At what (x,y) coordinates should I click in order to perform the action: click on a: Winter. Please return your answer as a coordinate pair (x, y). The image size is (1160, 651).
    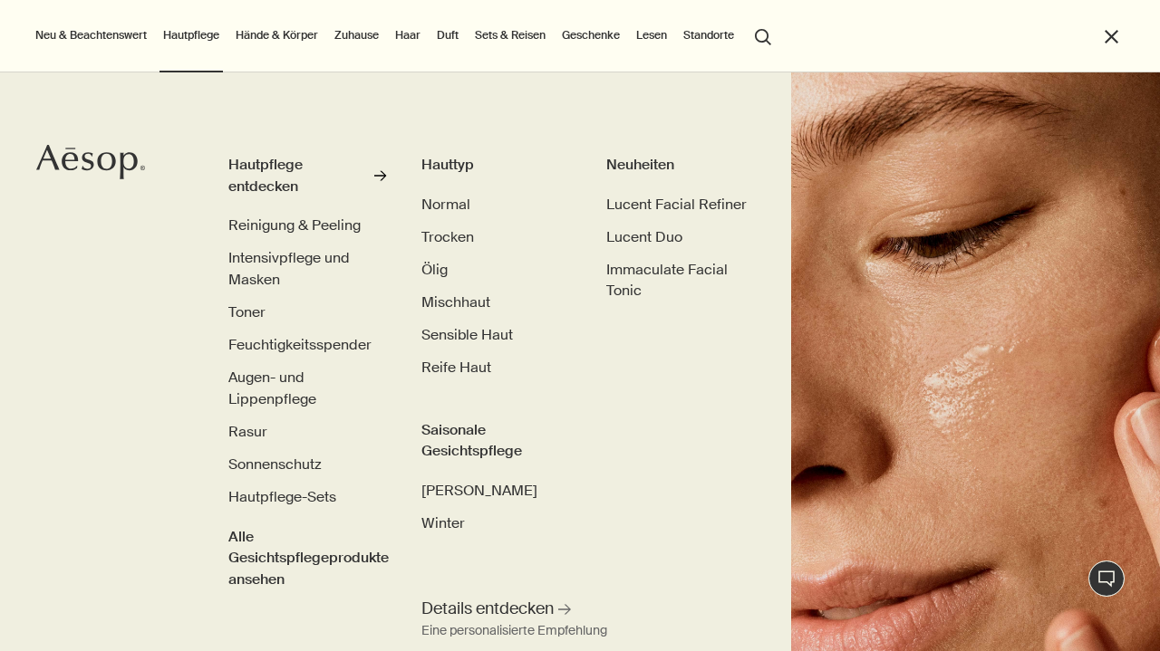
    Looking at the image, I should click on (443, 524).